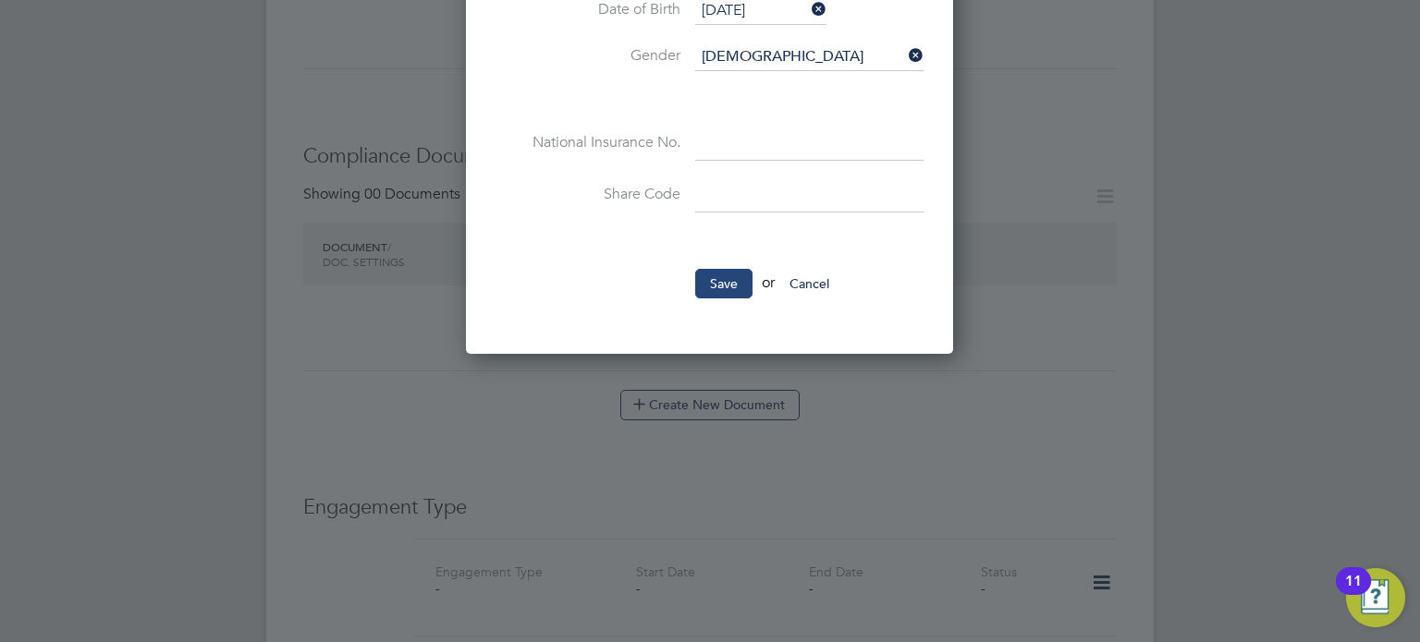 The width and height of the screenshot is (1420, 642). I want to click on label: Share Code, so click(588, 194).